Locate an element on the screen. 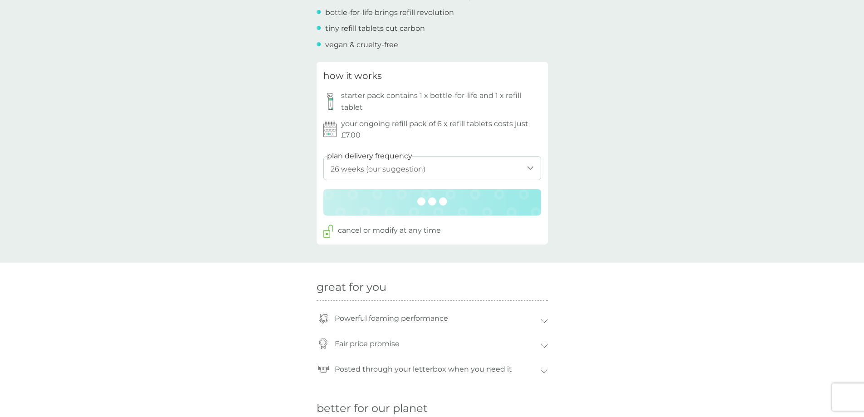 Image resolution: width=864 pixels, height=417 pixels. img: foam-icon.svg is located at coordinates (323, 318).